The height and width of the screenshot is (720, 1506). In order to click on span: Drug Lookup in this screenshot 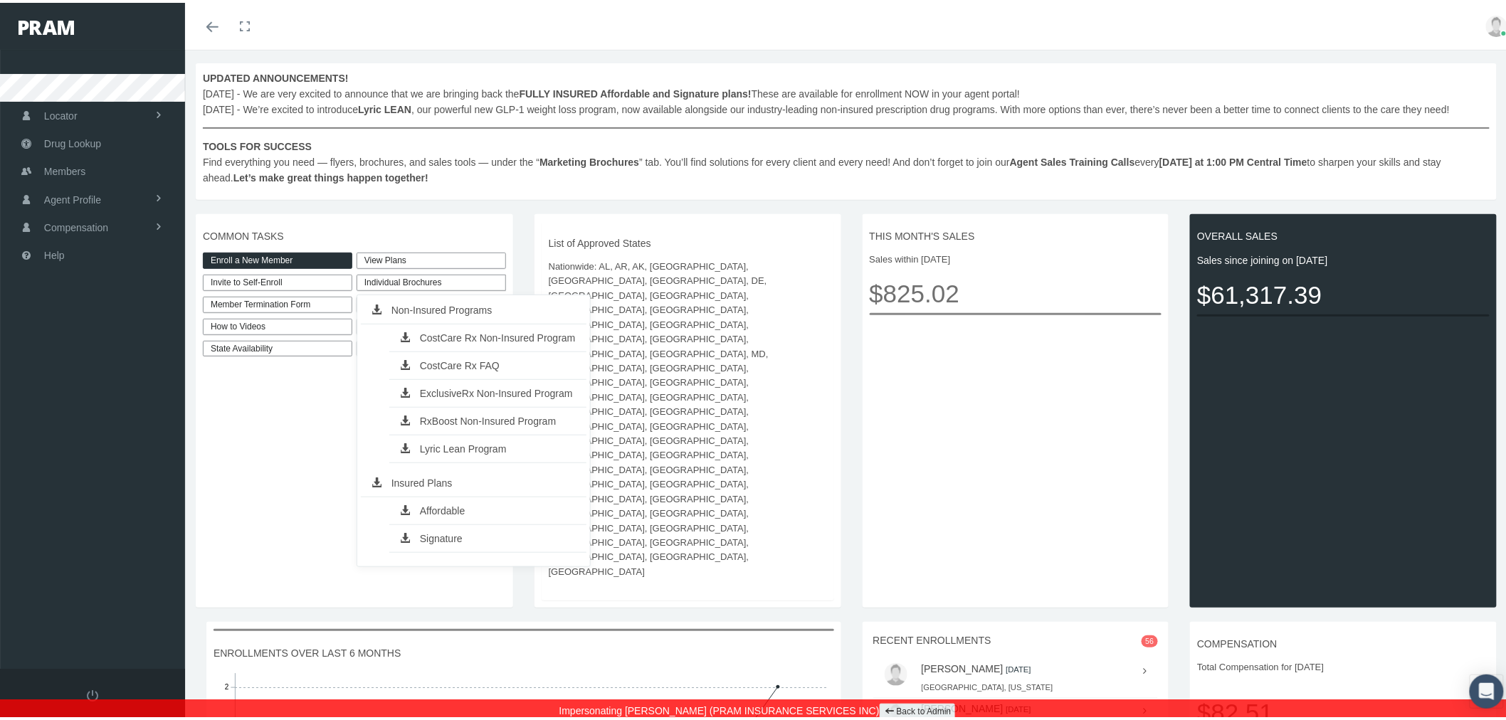, I will do `click(73, 141)`.